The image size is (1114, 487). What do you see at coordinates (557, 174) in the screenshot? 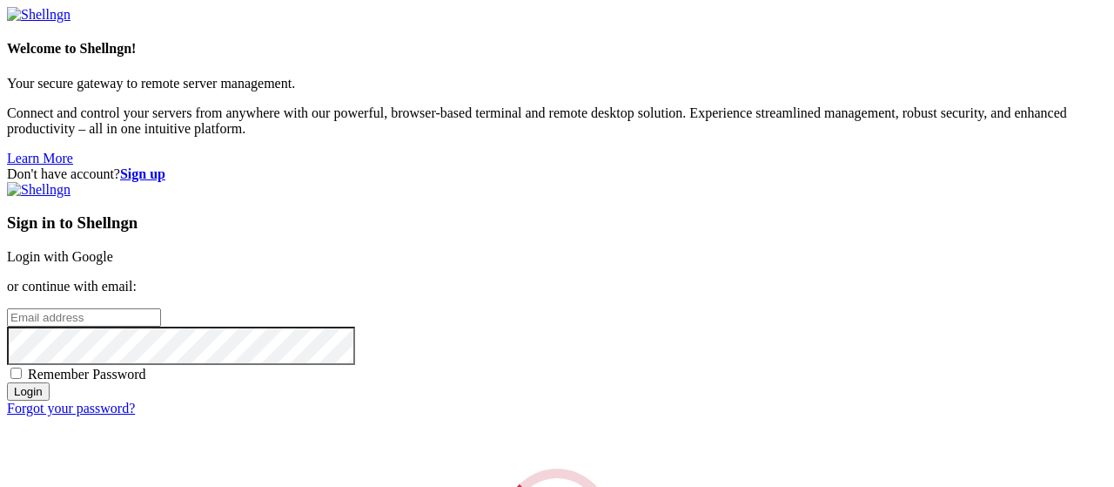
I see `div: Don't have account?` at bounding box center [557, 174].